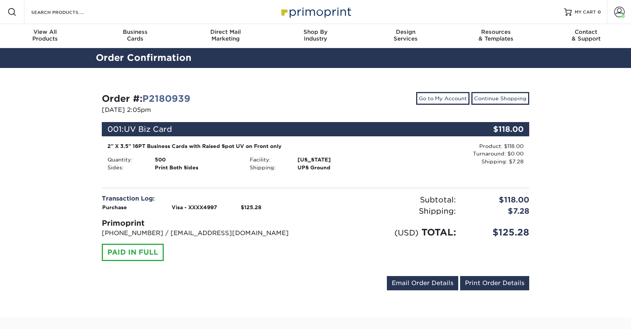 Image resolution: width=631 pixels, height=329 pixels. What do you see at coordinates (585, 12) in the screenshot?
I see `span: MY CART` at bounding box center [585, 12].